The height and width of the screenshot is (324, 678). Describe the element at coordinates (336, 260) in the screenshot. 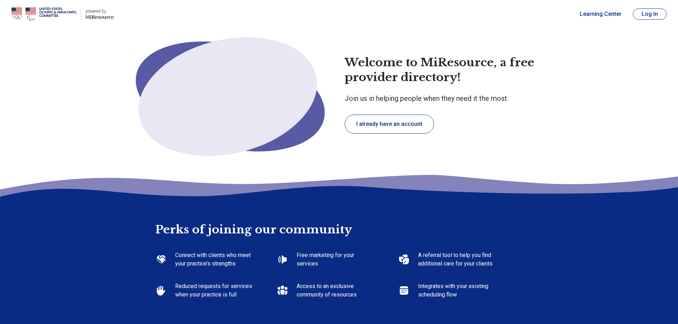

I see `p: Free marketing for your services` at that location.